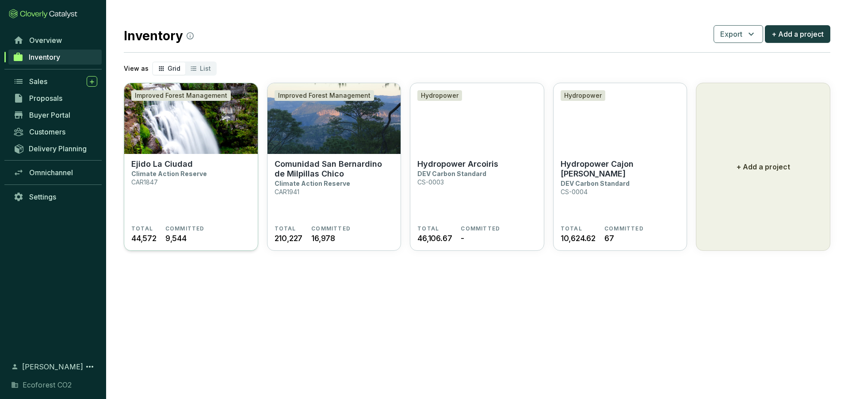  Describe the element at coordinates (477, 167) in the screenshot. I see `a: Hydropower ArcoirisHydropowerHydropower ArcoirisDEV Carbon StandardCS-0003TOTAL46,106.67COMMITTED-` at that location.